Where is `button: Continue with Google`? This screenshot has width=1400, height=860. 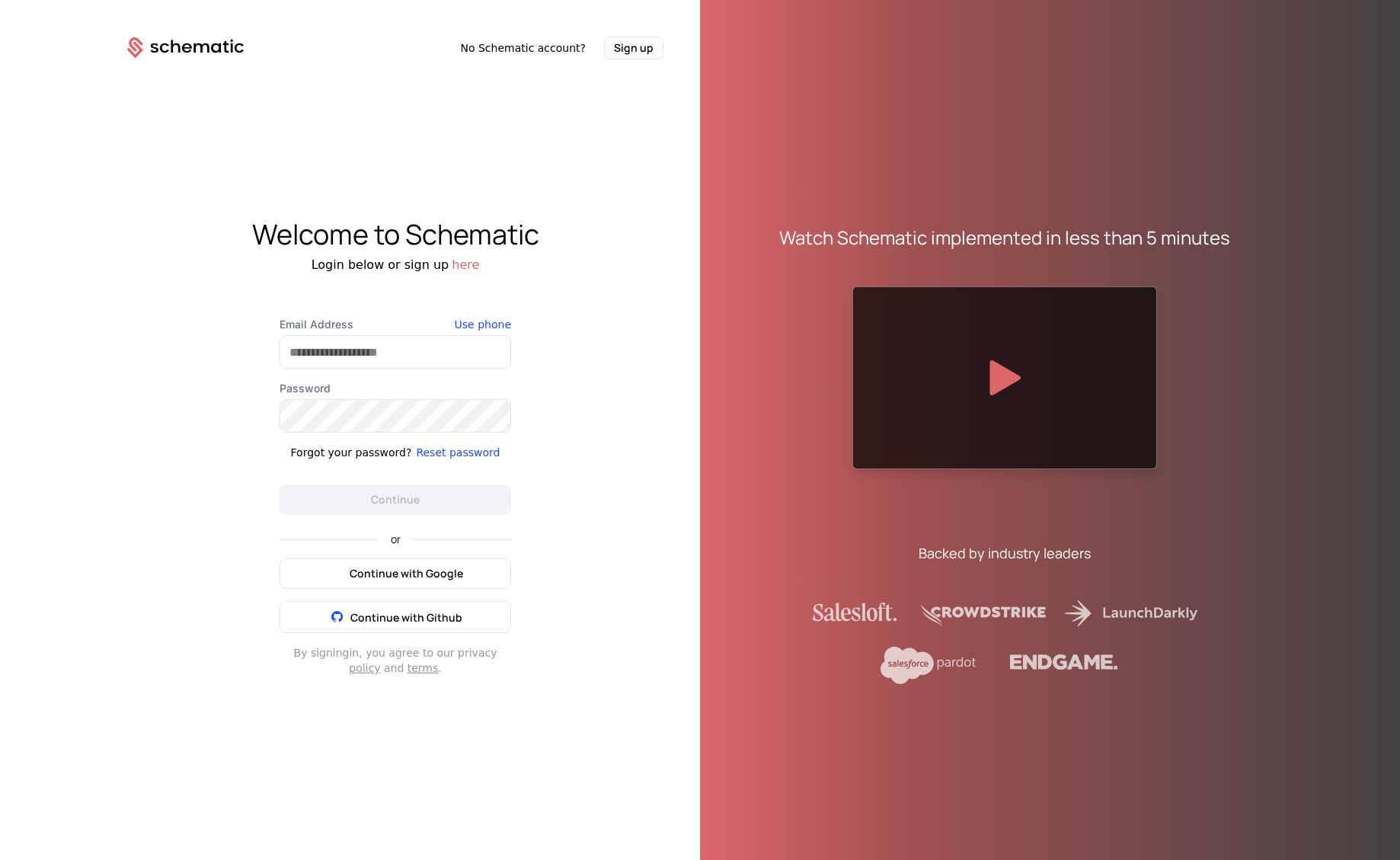
button: Continue with Google is located at coordinates (395, 574).